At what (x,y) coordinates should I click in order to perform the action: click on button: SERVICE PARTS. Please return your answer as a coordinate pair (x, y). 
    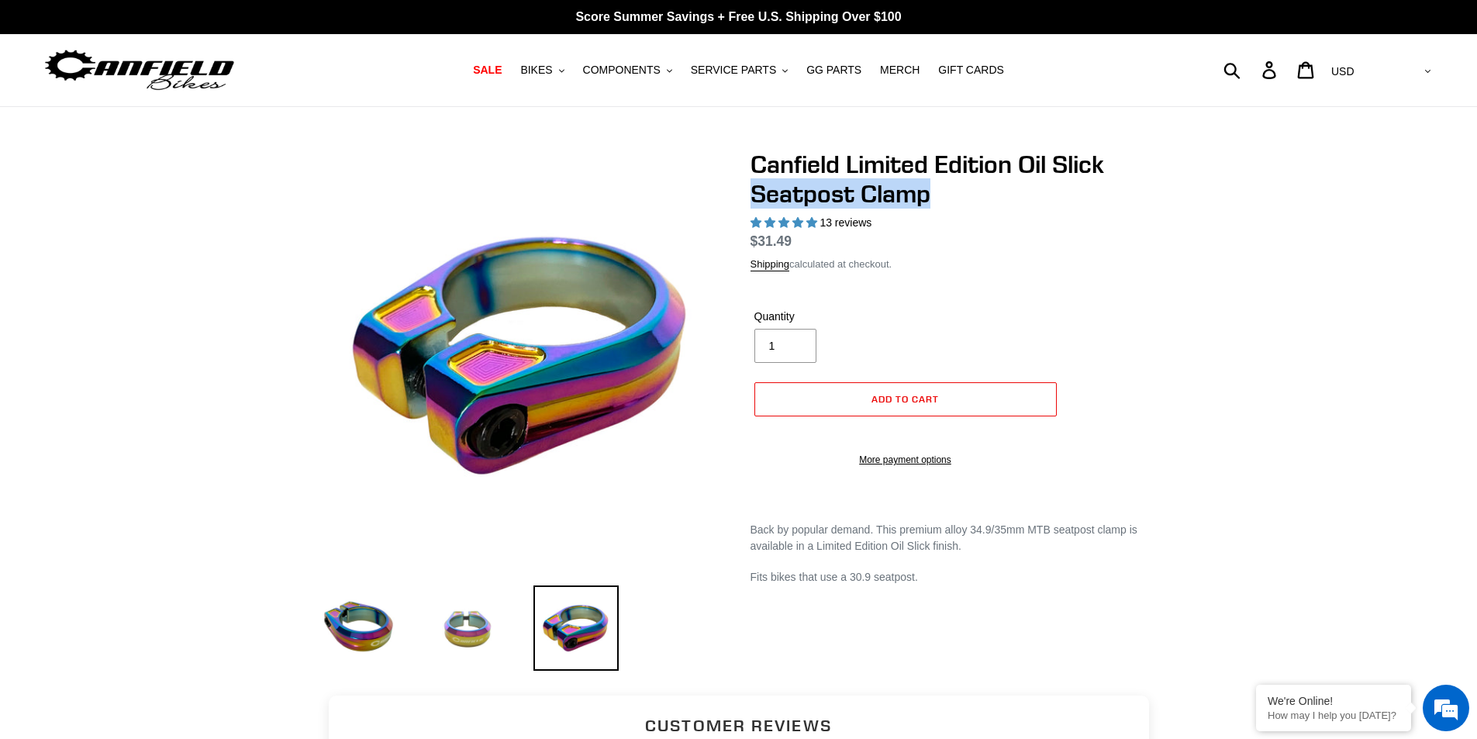
    Looking at the image, I should click on (739, 70).